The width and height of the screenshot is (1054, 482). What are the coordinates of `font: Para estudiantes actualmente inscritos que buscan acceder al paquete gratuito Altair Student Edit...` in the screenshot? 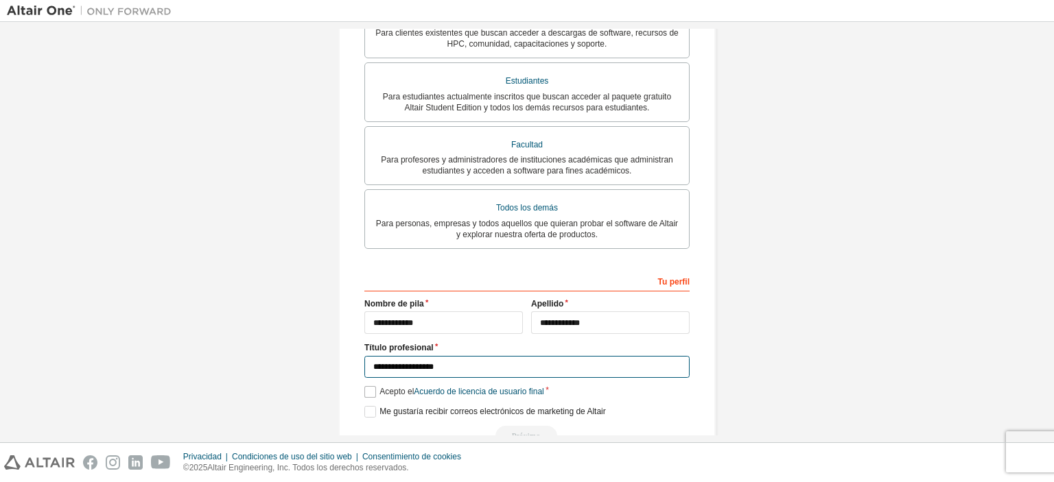 It's located at (527, 102).